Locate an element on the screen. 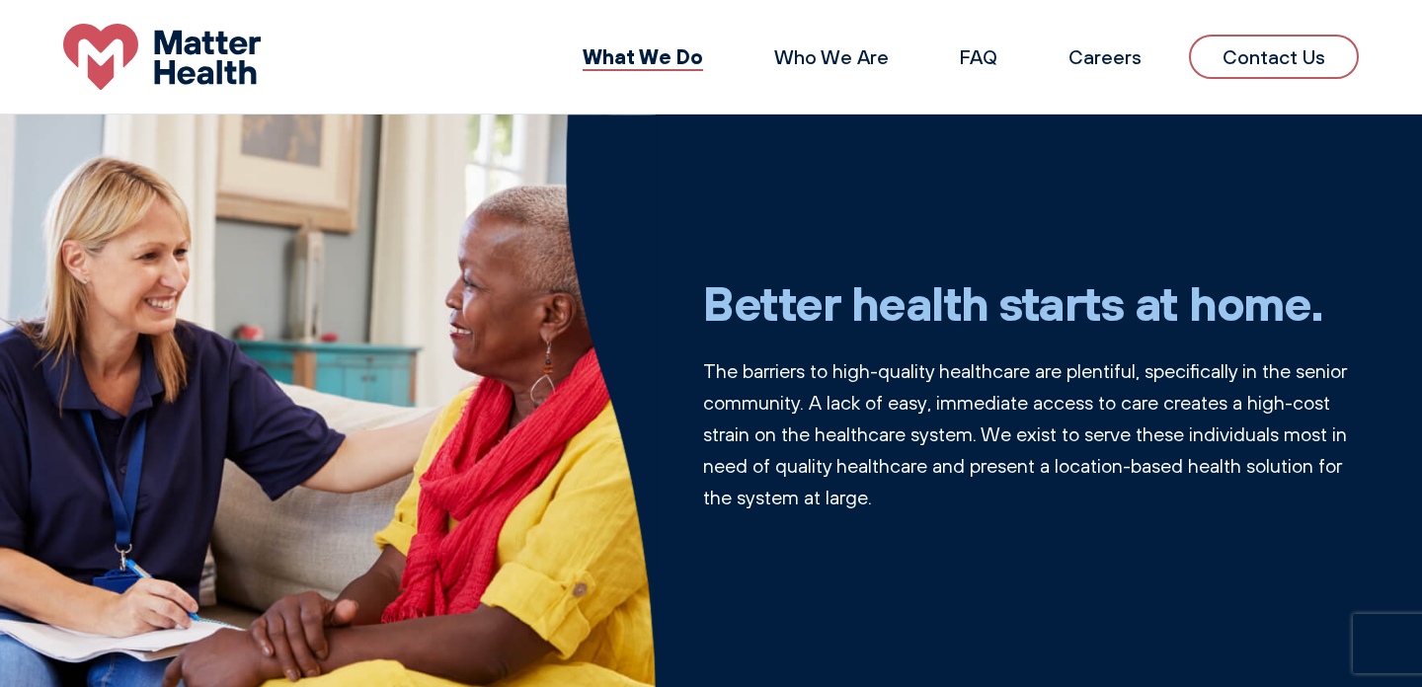 The width and height of the screenshot is (1422, 687). a: Contact Us is located at coordinates (1274, 56).